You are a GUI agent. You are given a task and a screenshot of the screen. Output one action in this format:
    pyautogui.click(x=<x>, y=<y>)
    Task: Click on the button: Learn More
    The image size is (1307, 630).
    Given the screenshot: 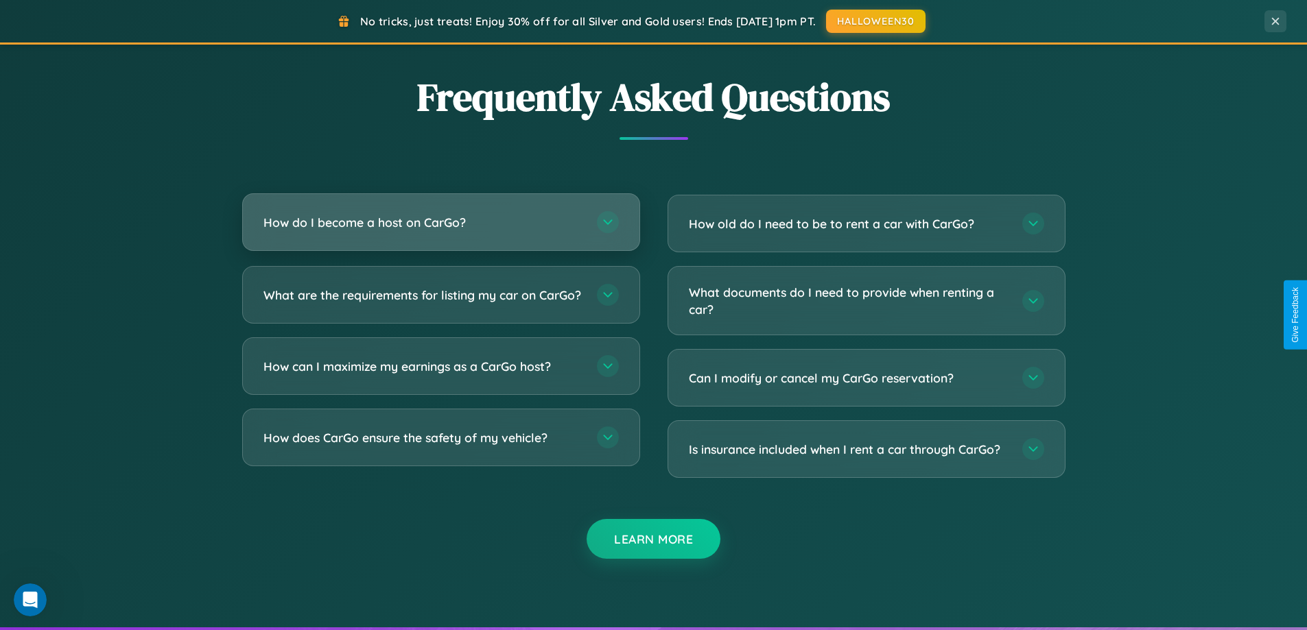 What is the action you would take?
    pyautogui.click(x=653, y=539)
    